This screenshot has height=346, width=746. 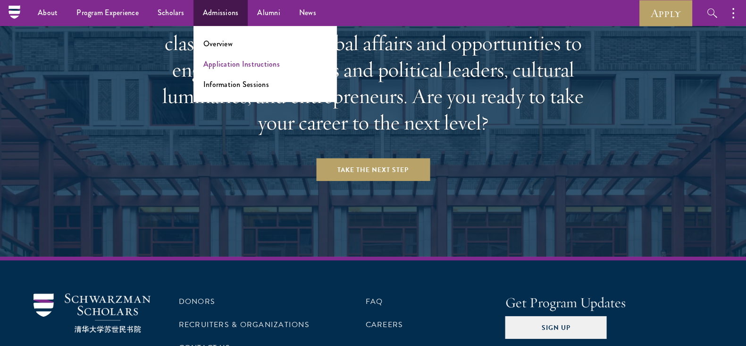 What do you see at coordinates (373, 69) in the screenshot?
I see `h2: Schwarzman Scholars receive an immersive, world-class education in global affairs and opportuniti...` at bounding box center [373, 69].